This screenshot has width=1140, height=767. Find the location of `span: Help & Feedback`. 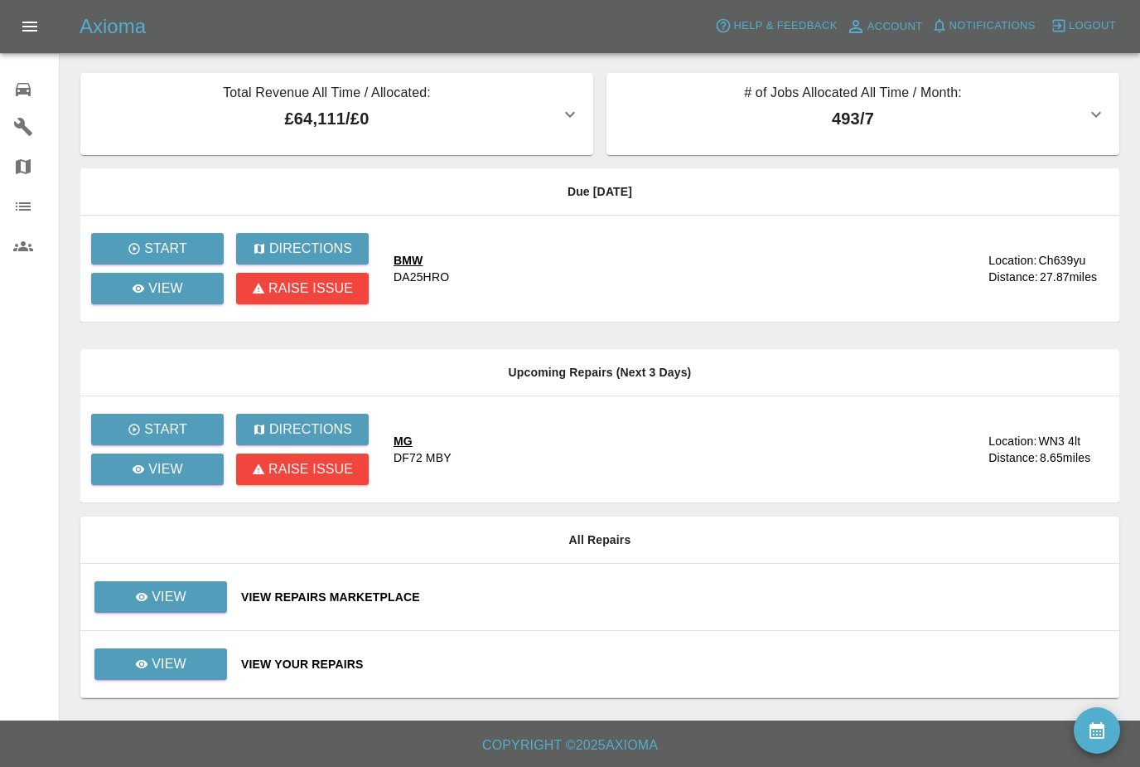

span: Help & Feedback is located at coordinates (785, 26).